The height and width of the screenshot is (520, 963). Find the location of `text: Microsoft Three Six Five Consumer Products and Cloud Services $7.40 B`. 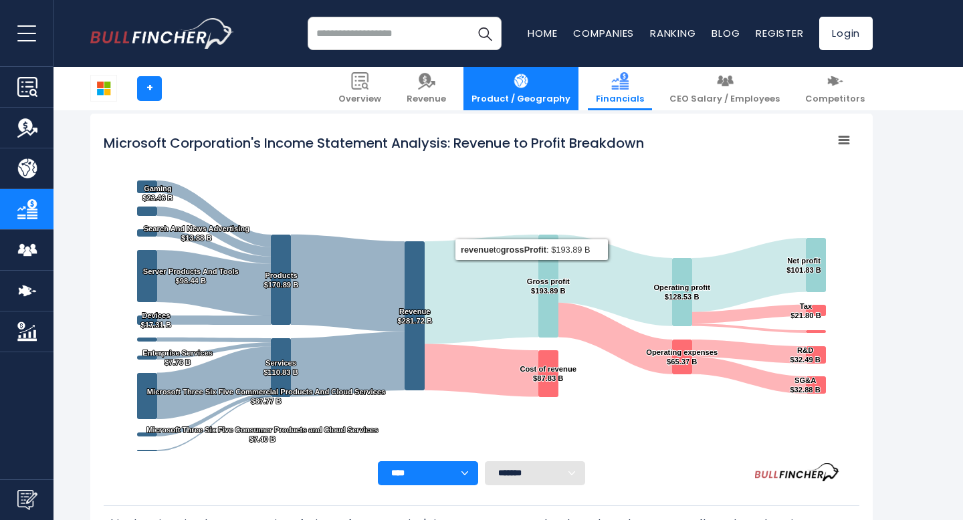

text: Microsoft Three Six Five Consumer Products and Cloud Services $7.40 B is located at coordinates (262, 435).